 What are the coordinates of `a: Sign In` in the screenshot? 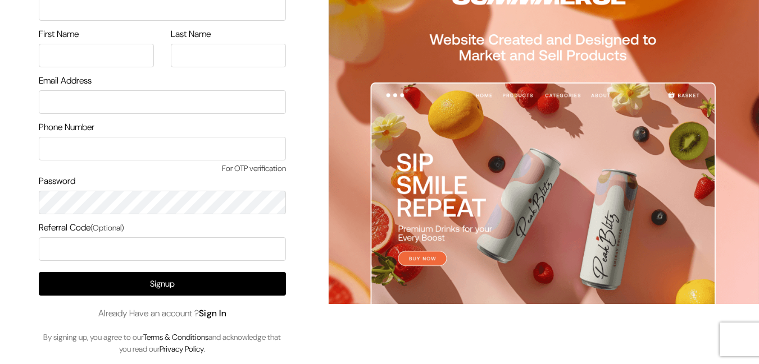 It's located at (213, 313).